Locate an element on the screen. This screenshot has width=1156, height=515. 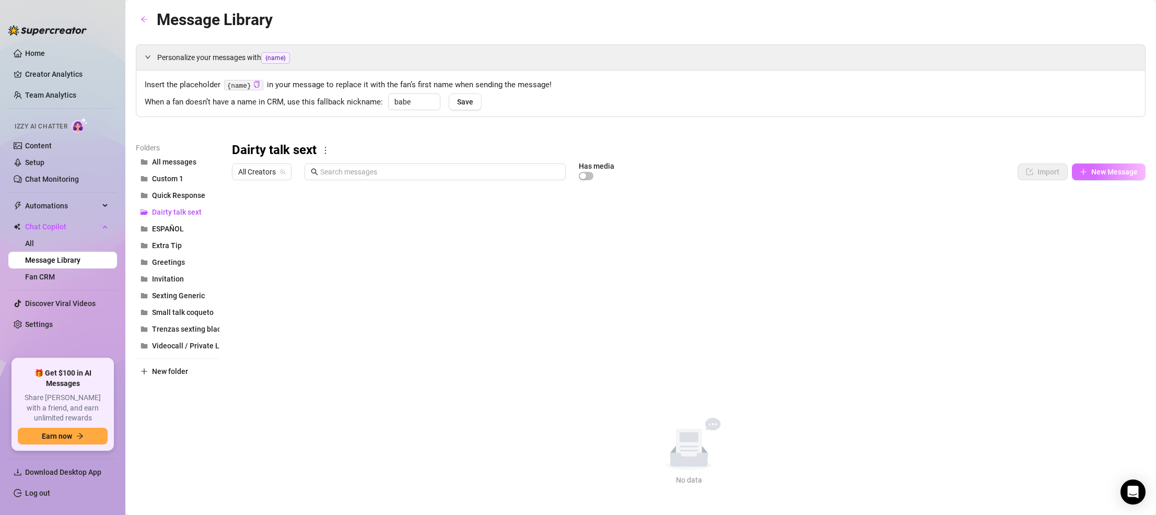
a: Chat Monitoring is located at coordinates (52, 179).